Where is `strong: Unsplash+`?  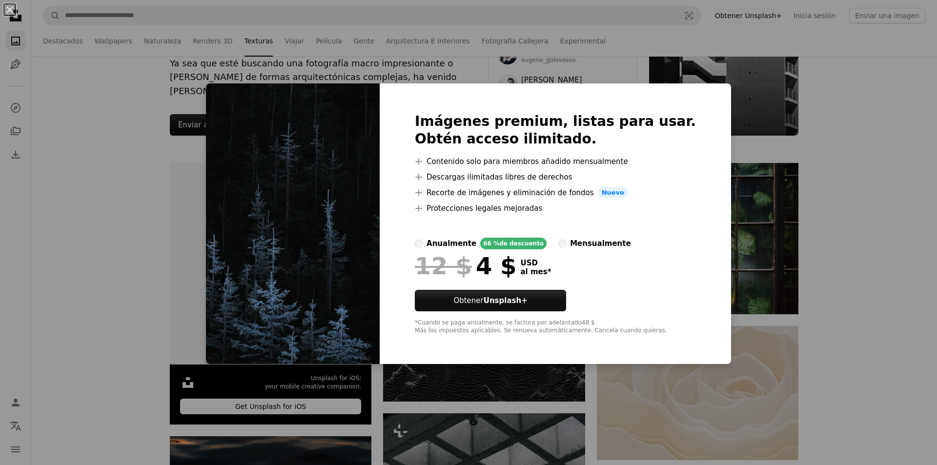
strong: Unsplash+ is located at coordinates (506, 301).